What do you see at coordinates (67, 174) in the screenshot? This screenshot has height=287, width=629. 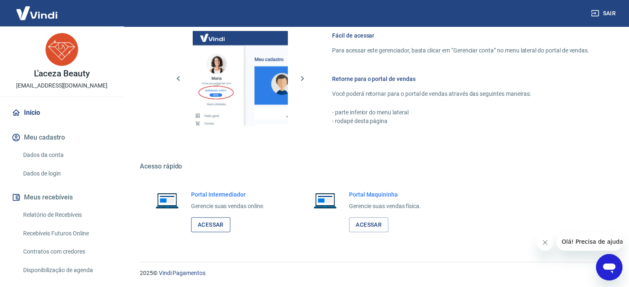 I see `a: Dados de login` at bounding box center [67, 174].